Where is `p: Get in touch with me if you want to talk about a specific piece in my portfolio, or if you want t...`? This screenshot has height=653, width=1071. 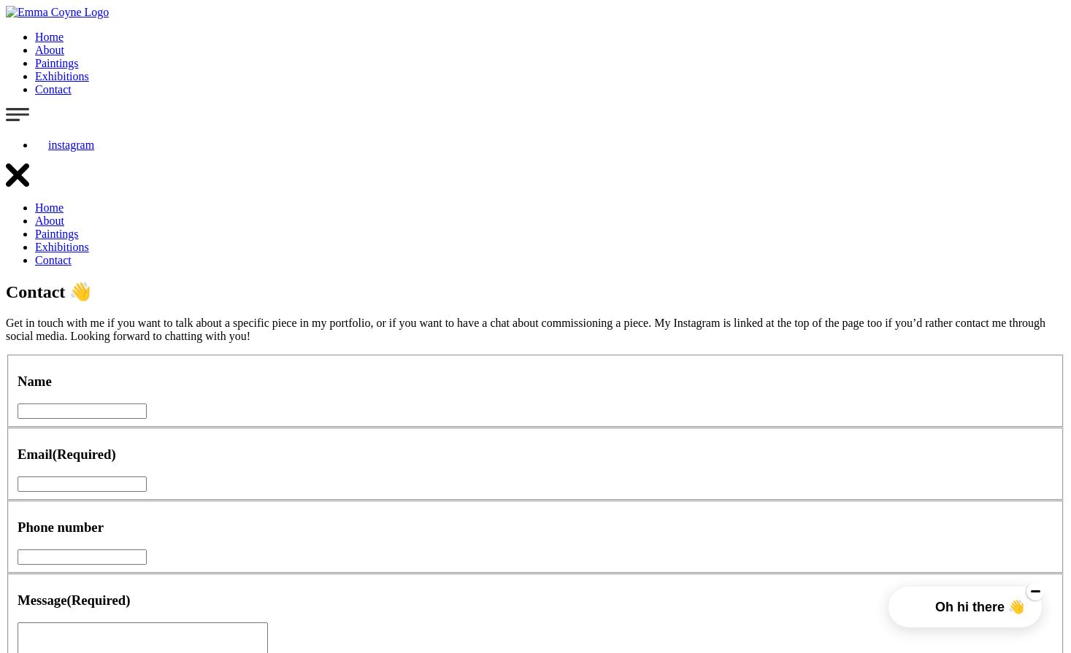
p: Get in touch with me if you want to talk about a specific piece in my portfolio, or if you want t... is located at coordinates (535, 330).